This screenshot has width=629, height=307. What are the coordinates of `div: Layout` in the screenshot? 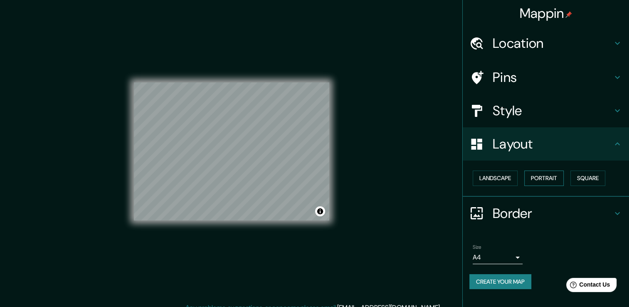 It's located at (546, 144).